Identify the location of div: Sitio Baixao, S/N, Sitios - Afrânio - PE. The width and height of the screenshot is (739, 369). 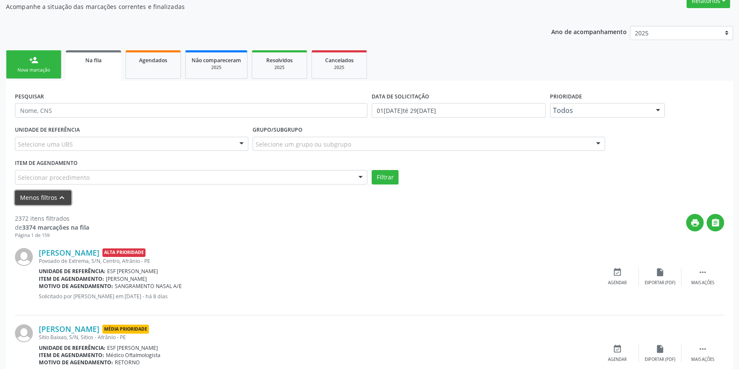
(317, 337).